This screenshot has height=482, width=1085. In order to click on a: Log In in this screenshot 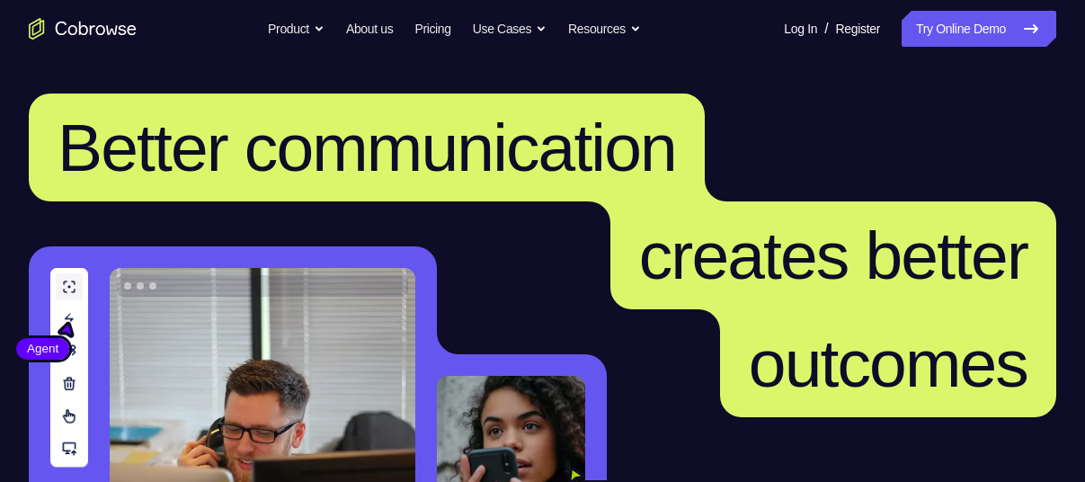, I will do `click(800, 29)`.